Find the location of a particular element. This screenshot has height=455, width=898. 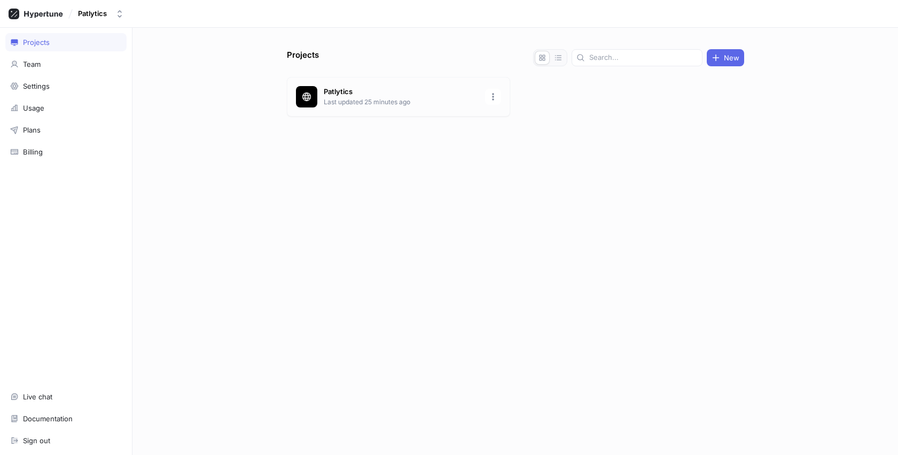

button: New is located at coordinates (726, 58).